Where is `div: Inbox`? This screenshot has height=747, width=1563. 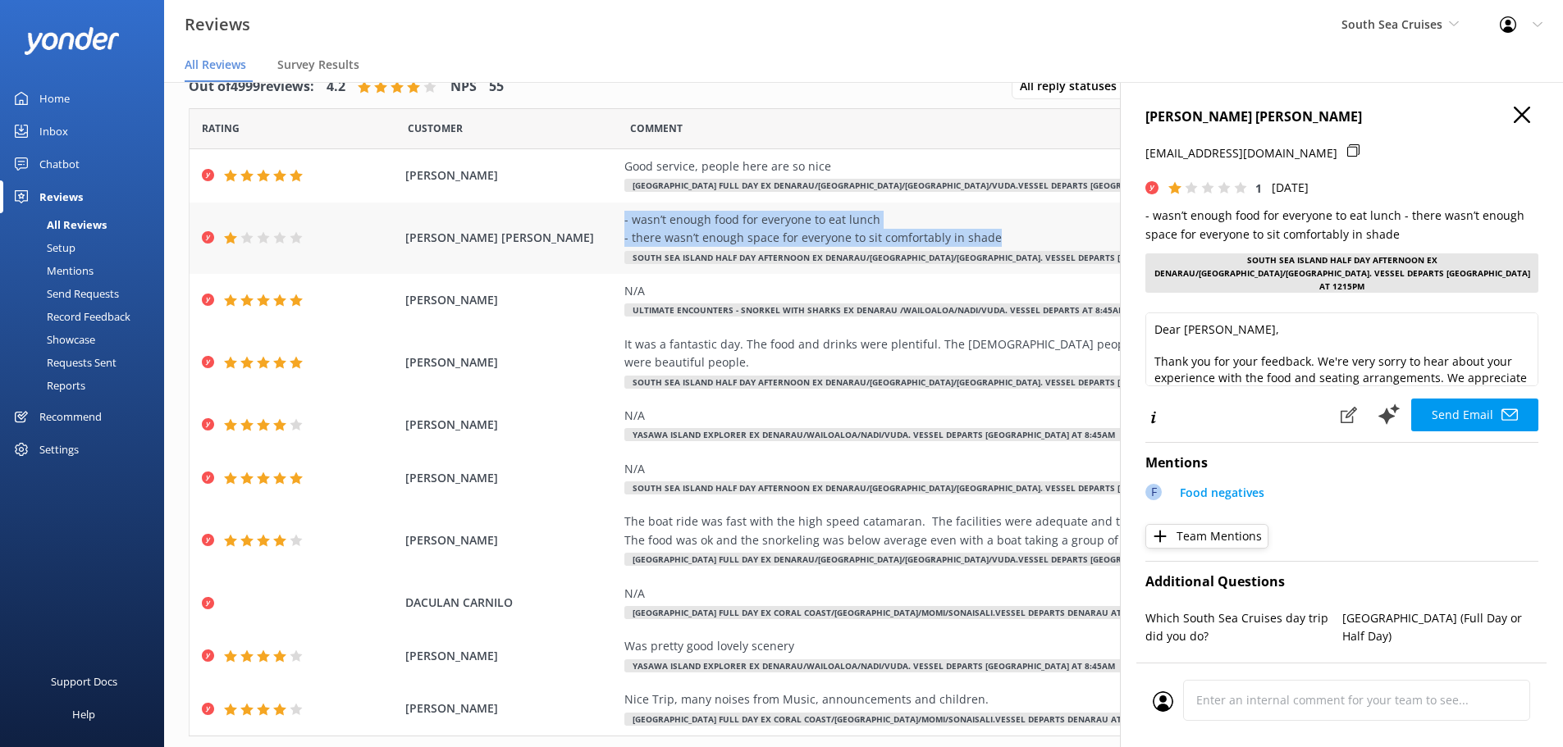 div: Inbox is located at coordinates (53, 131).